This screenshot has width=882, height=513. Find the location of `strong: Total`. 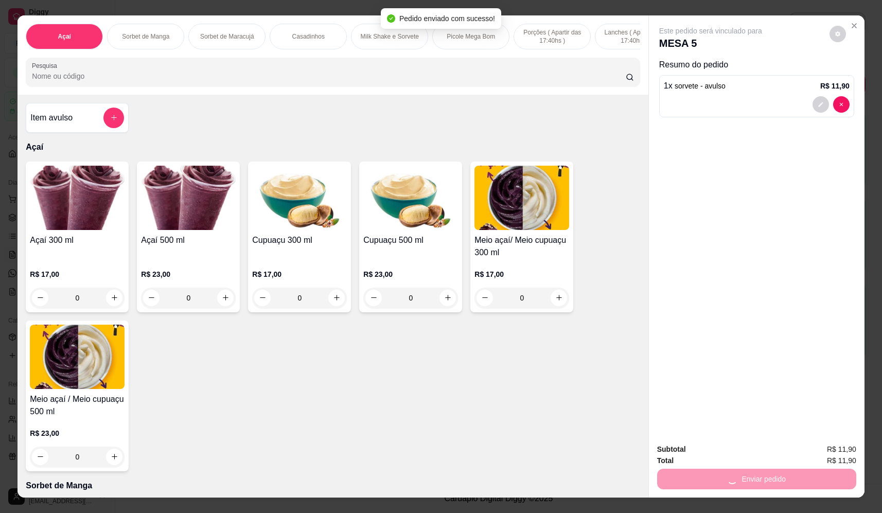

strong: Total is located at coordinates (665, 461).